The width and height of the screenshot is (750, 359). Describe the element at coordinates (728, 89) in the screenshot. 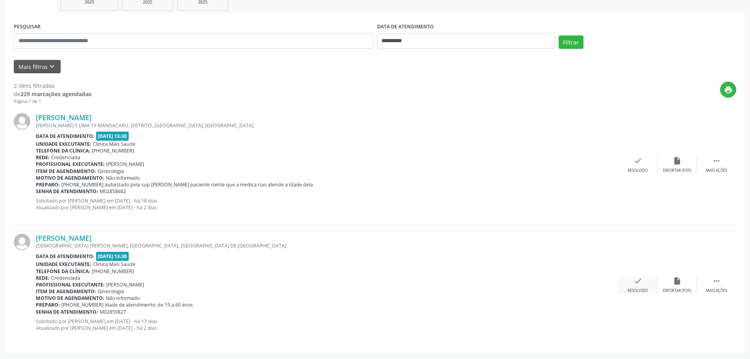

I see `button: print` at that location.